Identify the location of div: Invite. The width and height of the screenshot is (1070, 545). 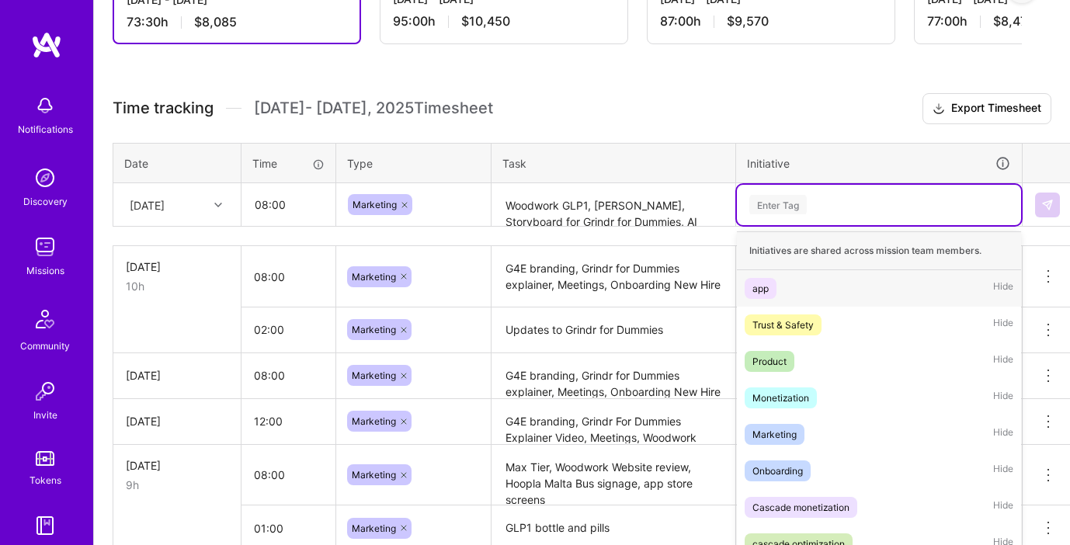
(45, 415).